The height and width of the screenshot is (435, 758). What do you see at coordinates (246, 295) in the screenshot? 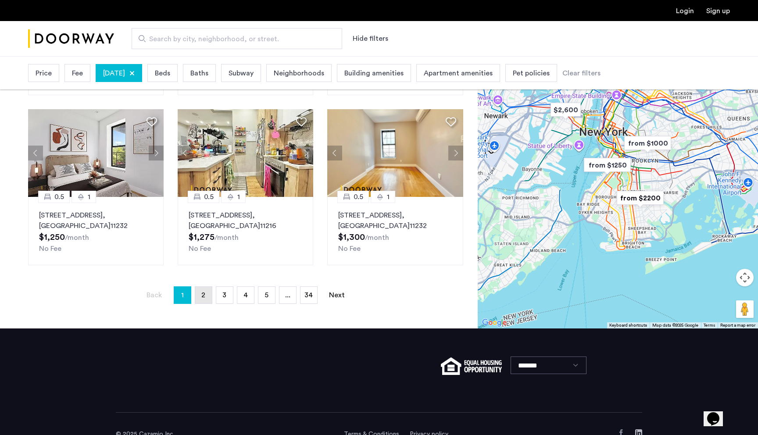
I see `span: 4` at bounding box center [246, 295].